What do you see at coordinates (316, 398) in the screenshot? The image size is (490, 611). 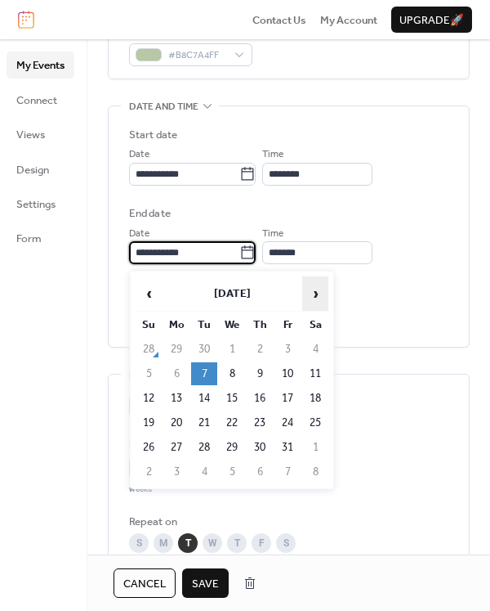 I see `td: 18` at bounding box center [316, 398].